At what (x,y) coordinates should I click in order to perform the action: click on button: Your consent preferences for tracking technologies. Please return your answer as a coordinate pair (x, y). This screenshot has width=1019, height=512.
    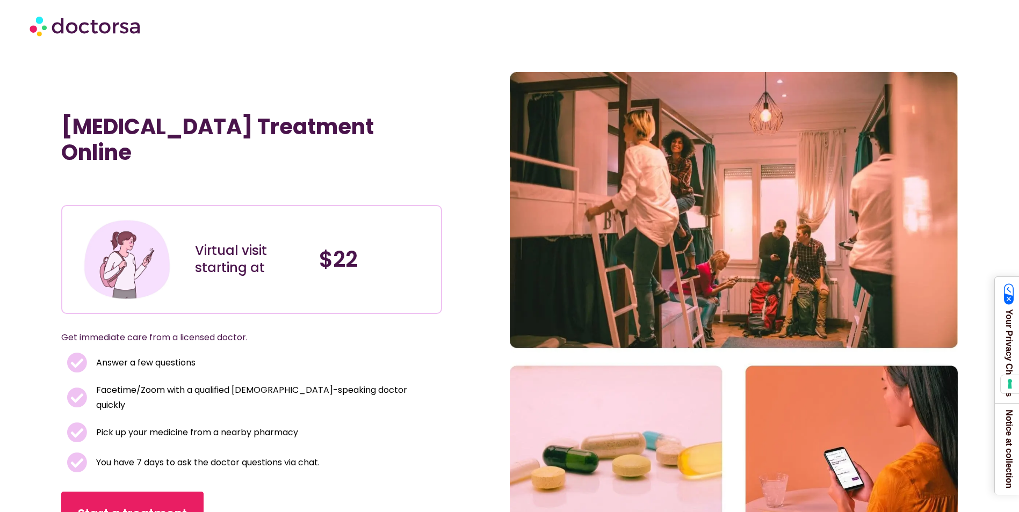
    Looking at the image, I should click on (1010, 384).